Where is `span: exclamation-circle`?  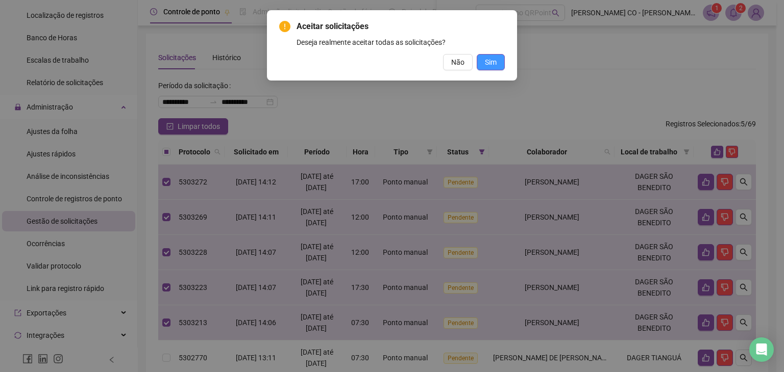
span: exclamation-circle is located at coordinates (285, 27).